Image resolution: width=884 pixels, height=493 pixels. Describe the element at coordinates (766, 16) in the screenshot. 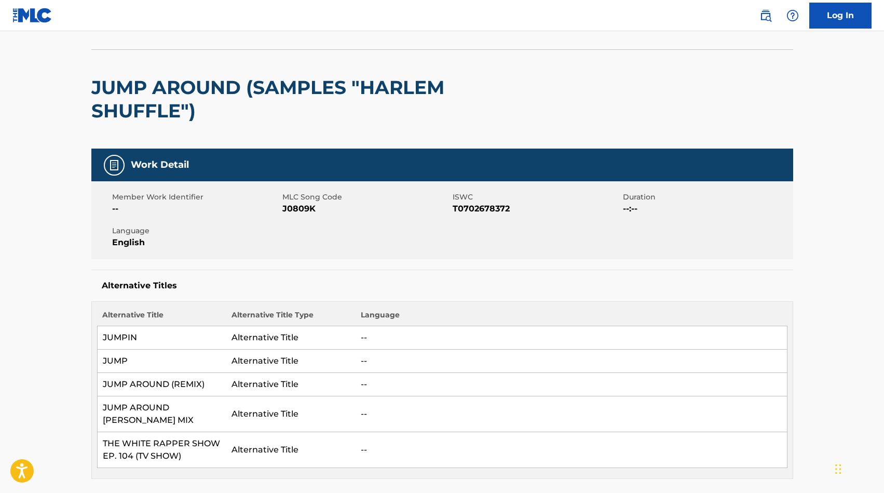

I see `a: Public Search` at that location.